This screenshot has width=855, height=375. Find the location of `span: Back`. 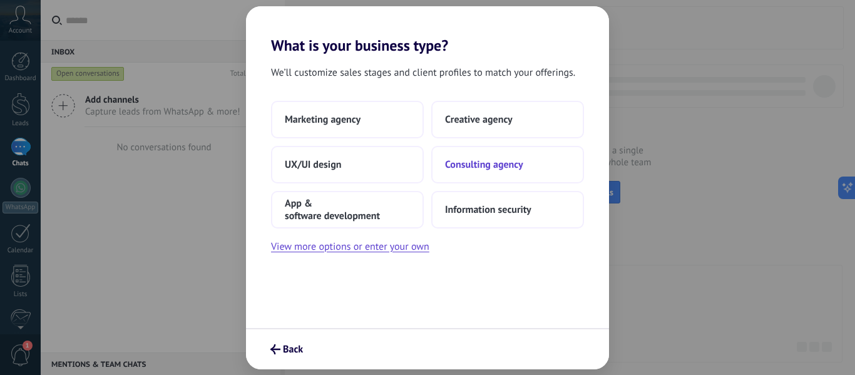

span: Back is located at coordinates (293, 349).